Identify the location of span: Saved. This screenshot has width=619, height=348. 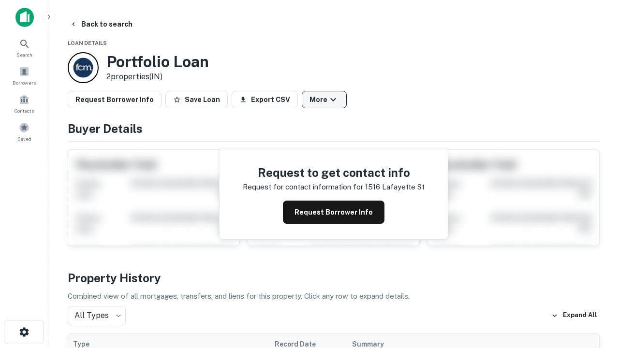
(24, 139).